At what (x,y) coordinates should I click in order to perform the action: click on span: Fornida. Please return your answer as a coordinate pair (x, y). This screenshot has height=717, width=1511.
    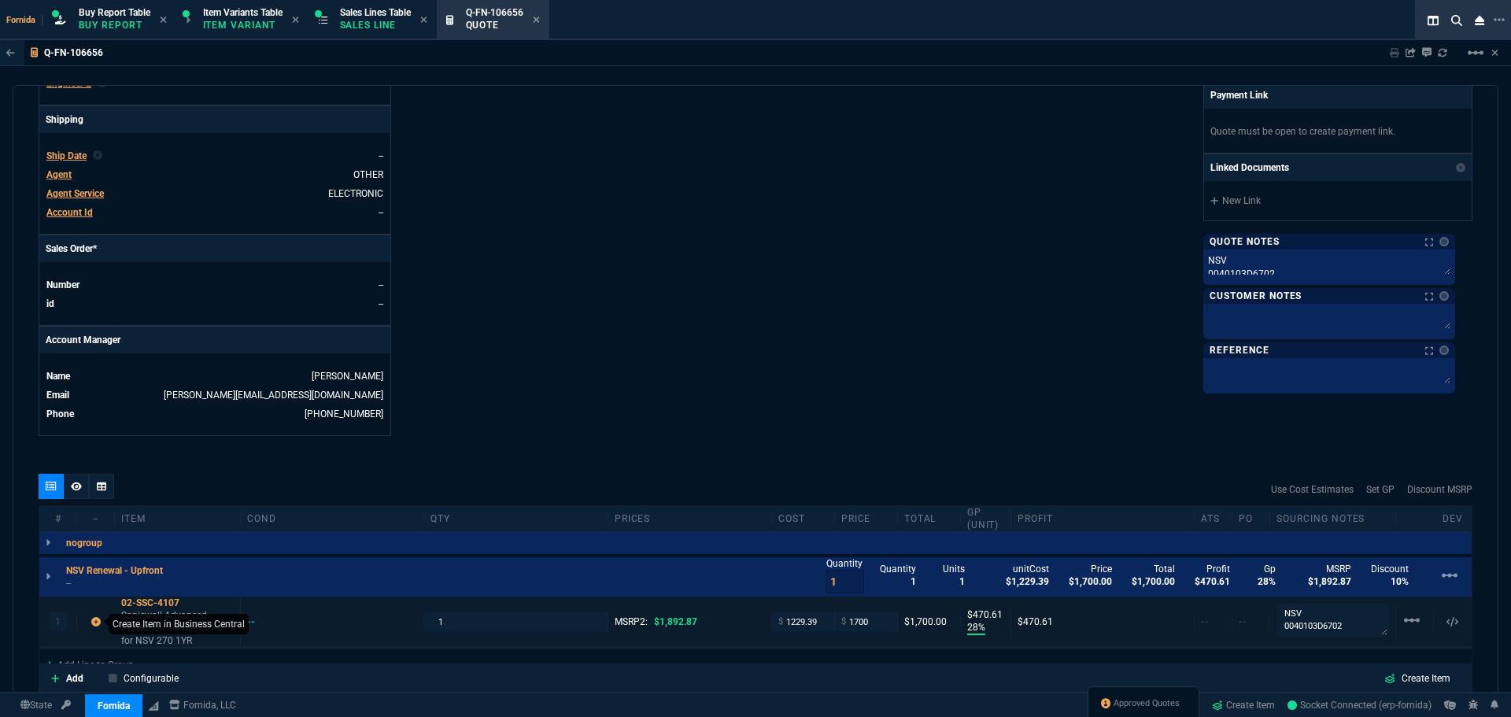
    Looking at the image, I should click on (24, 20).